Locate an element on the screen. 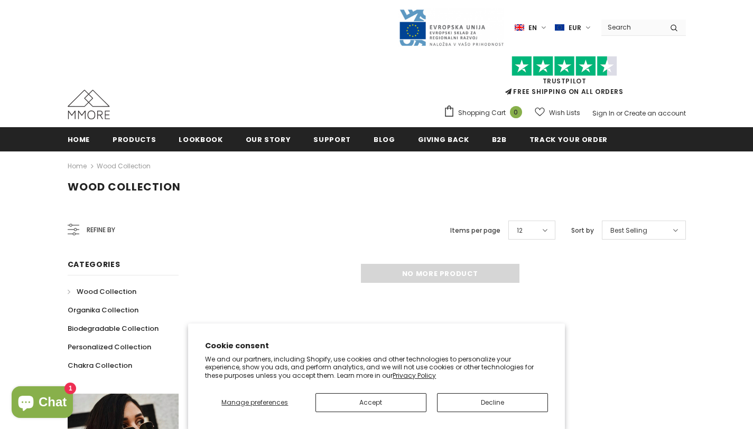  span: Best Selling is located at coordinates (629, 231).